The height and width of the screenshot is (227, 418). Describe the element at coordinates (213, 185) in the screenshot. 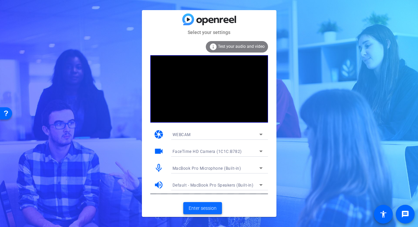

I see `span: Default - MacBook Pro Speakers (Built-in)` at that location.